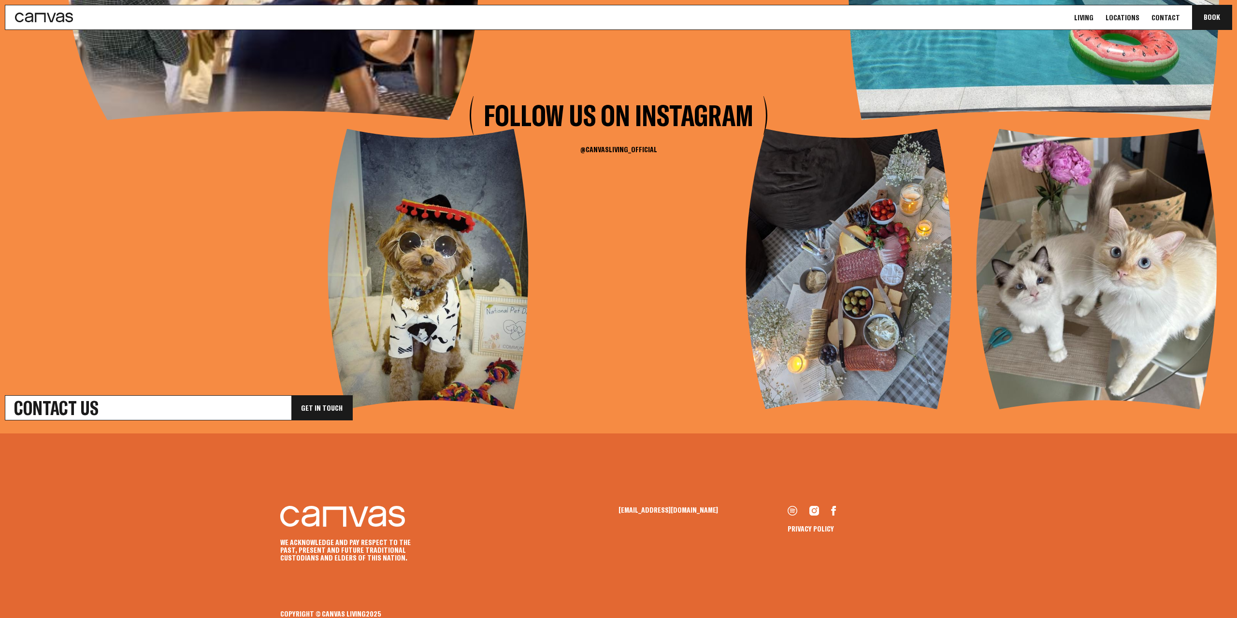 The height and width of the screenshot is (618, 1237). Describe the element at coordinates (619, 614) in the screenshot. I see `div: Copyright © Canvas Living 2025` at that location.